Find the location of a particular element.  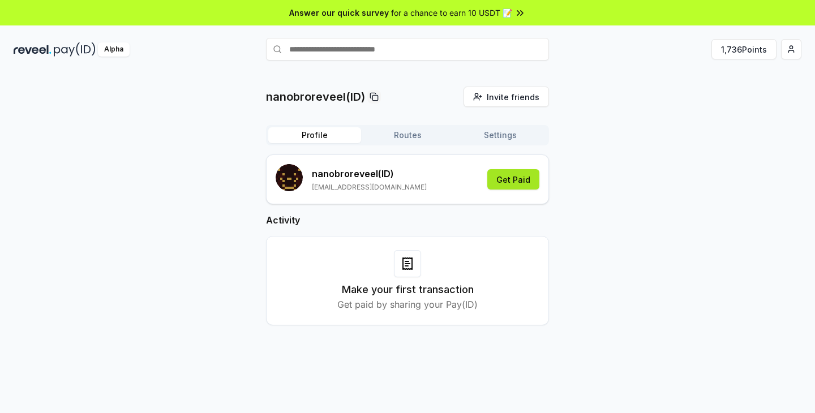

h3: Make your first transaction is located at coordinates (408, 290).